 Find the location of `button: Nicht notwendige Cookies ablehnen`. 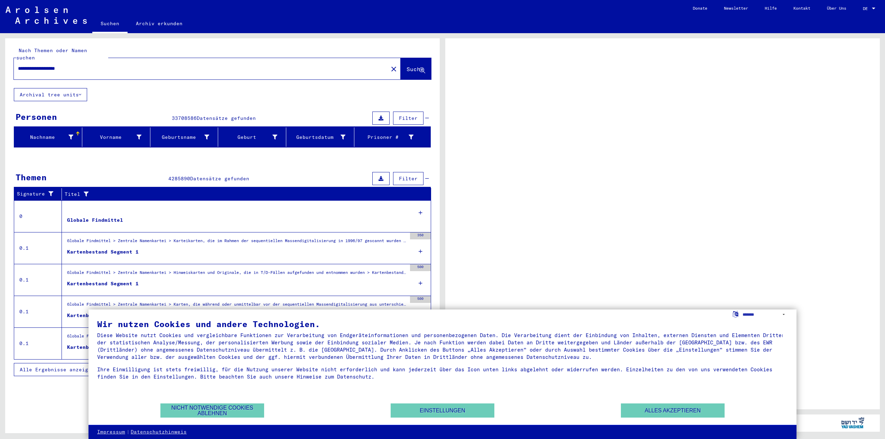

button: Nicht notwendige Cookies ablehnen is located at coordinates (212, 411).